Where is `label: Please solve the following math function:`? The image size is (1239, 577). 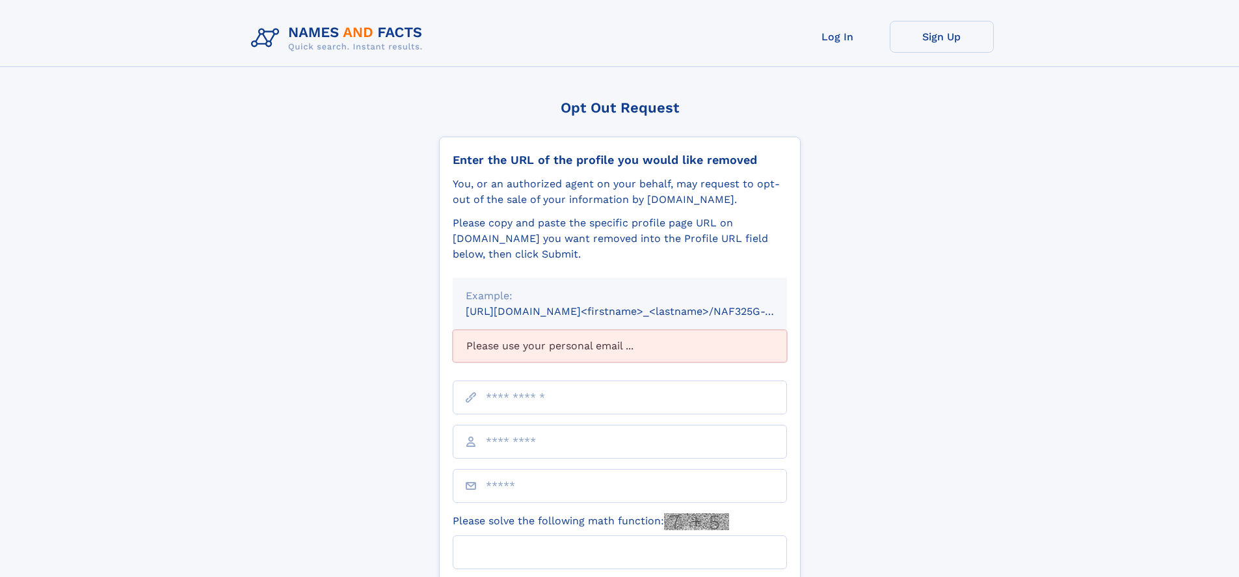
label: Please solve the following math function: is located at coordinates (591, 522).